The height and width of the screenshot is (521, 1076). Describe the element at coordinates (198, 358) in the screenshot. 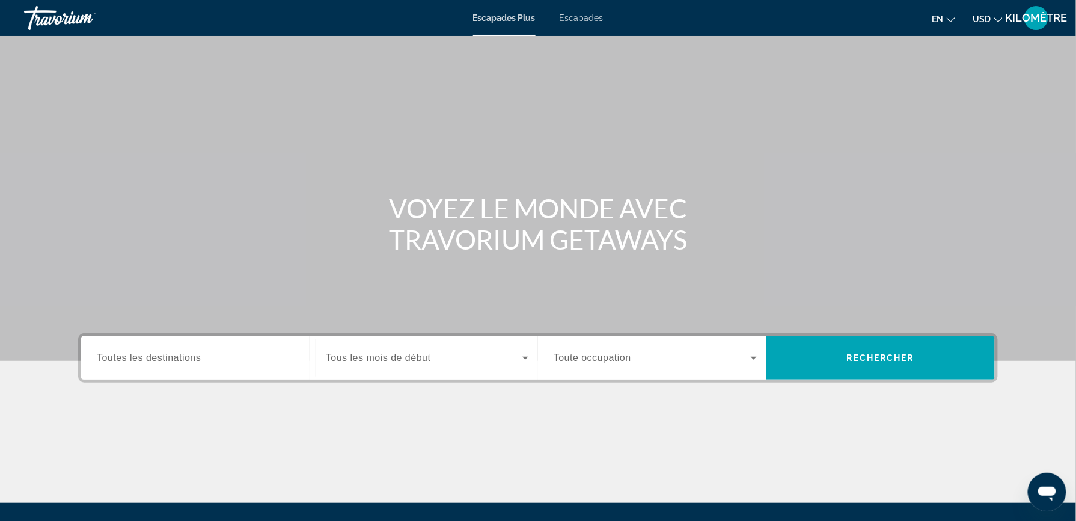

I see `input: Sélectionnez la destination` at that location.